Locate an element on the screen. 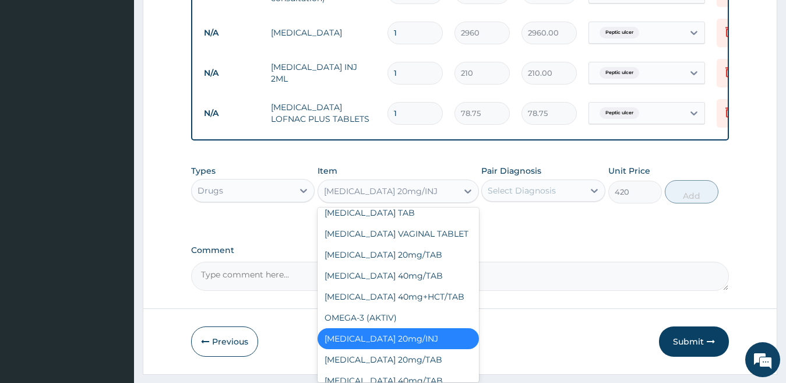  label: Types is located at coordinates (203, 171).